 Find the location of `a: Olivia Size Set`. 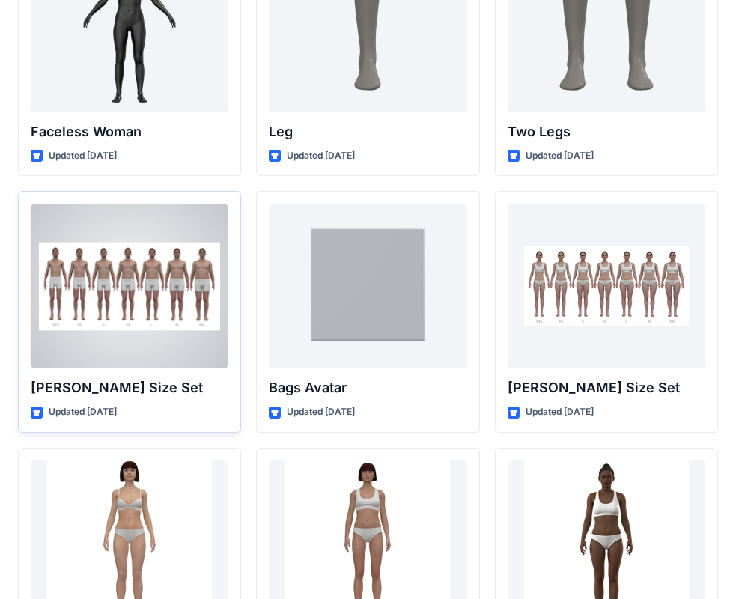

a: Olivia Size Set is located at coordinates (607, 286).